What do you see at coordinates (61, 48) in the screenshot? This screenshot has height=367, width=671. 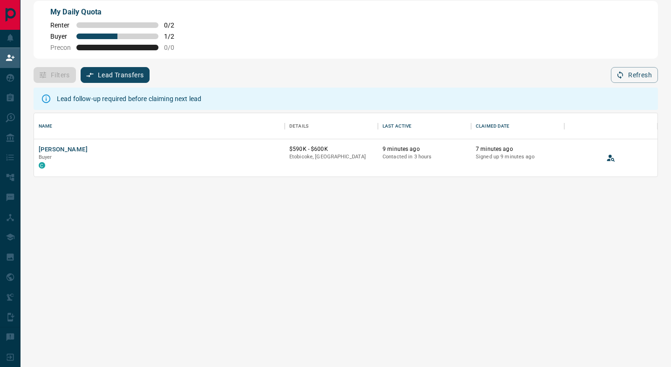 I see `span: Precon` at bounding box center [61, 48].